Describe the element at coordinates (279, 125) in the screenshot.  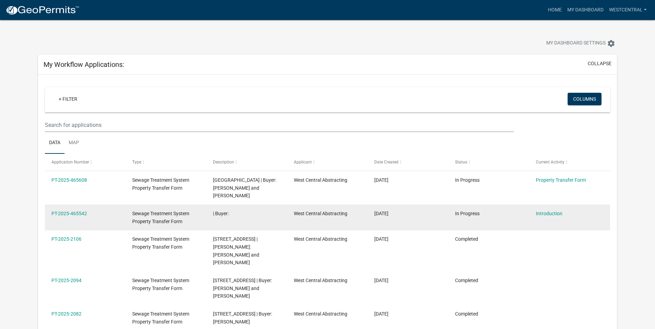
I see `input: Search for applications` at that location.